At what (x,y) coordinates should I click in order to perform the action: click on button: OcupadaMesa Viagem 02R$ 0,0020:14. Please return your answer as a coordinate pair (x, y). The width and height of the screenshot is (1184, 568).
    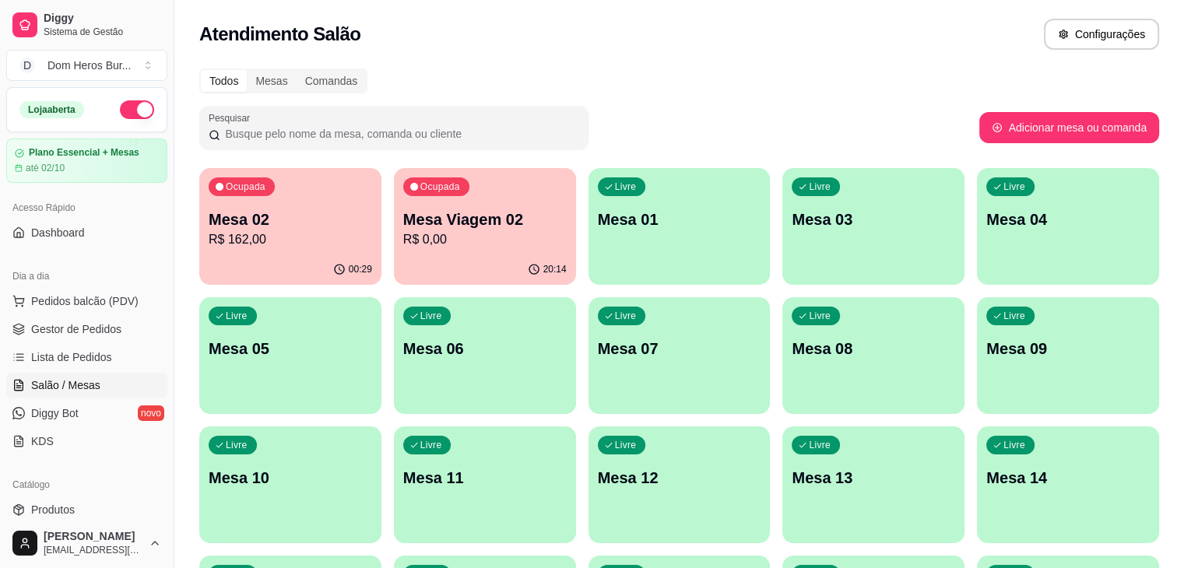
    Looking at the image, I should click on (485, 227).